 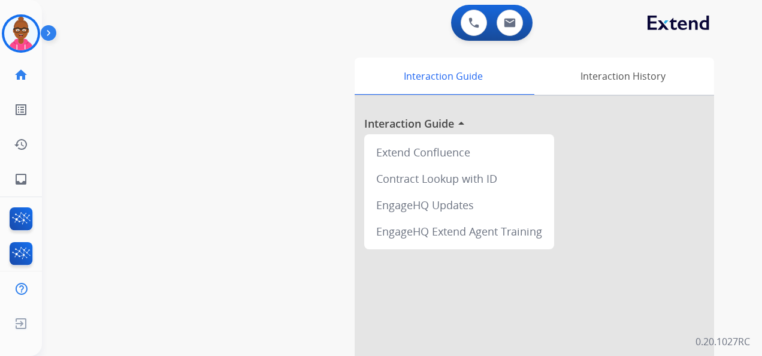 What do you see at coordinates (459, 205) in the screenshot?
I see `div: EngageHQ Updates` at bounding box center [459, 205].